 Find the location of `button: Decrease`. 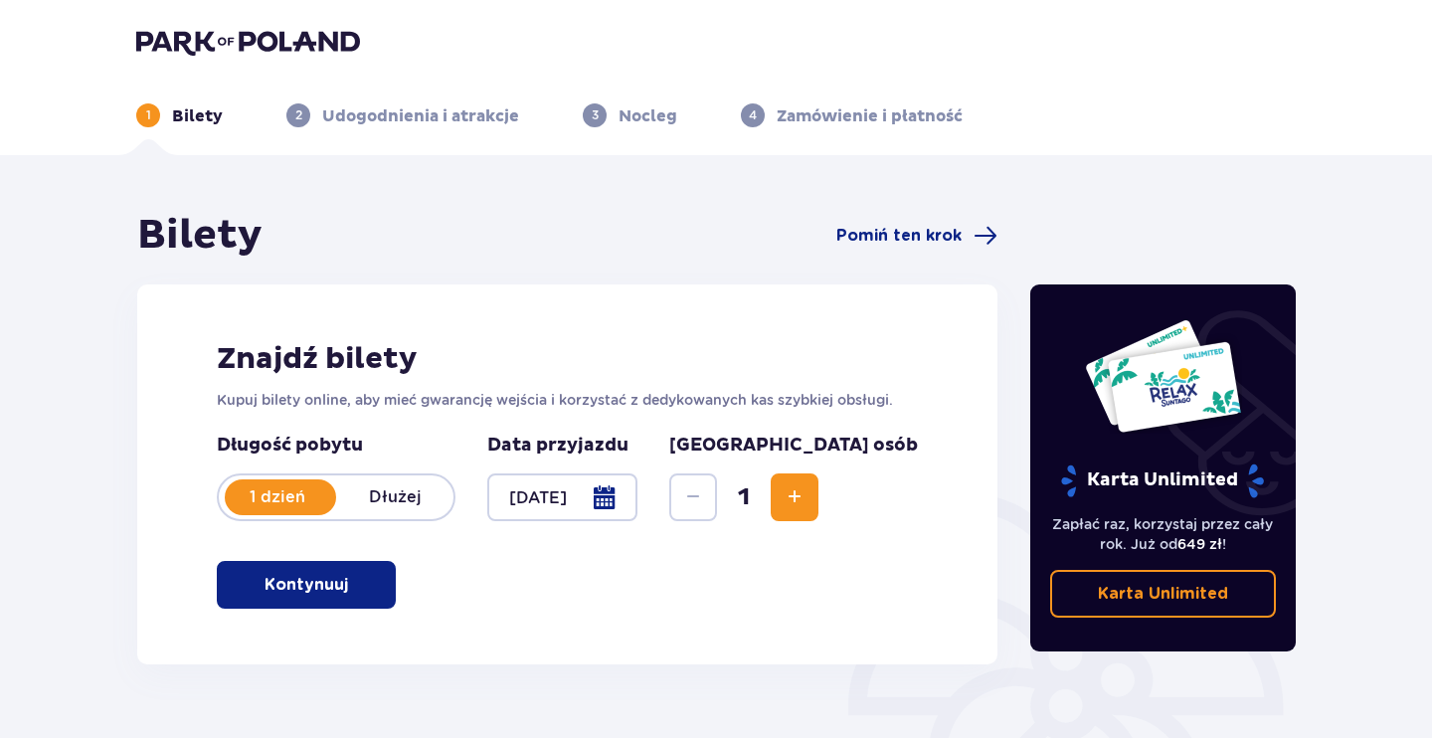

button: Decrease is located at coordinates (693, 497).